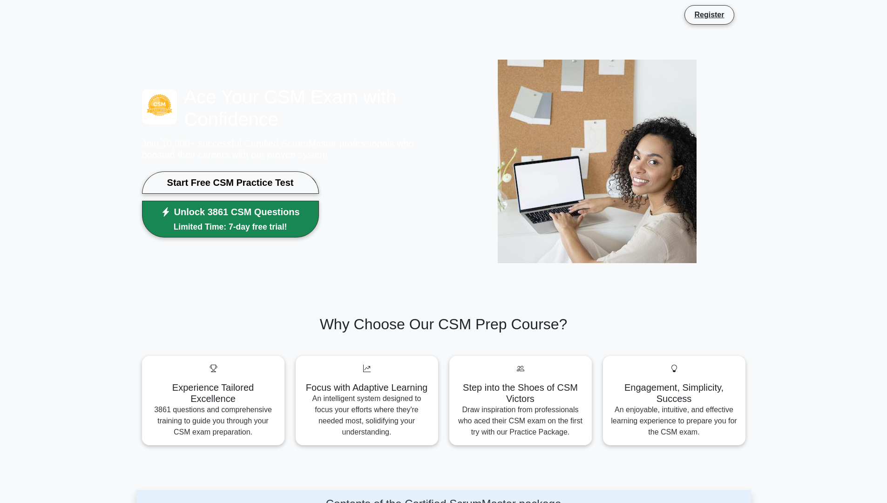 Image resolution: width=887 pixels, height=503 pixels. Describe the element at coordinates (444, 324) in the screenshot. I see `h2: Why Choose Our CSM Prep Course?` at that location.